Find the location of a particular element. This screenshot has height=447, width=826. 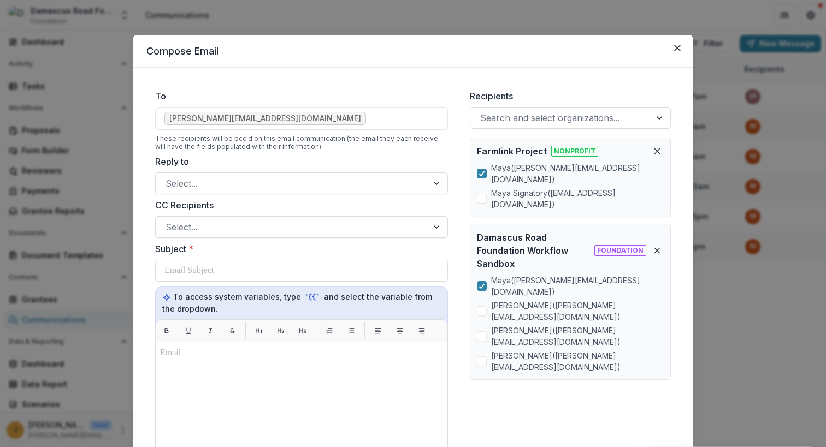

div: These recipients will be bcc'd on this email communication (the email they each receive will have... is located at coordinates (301, 143).